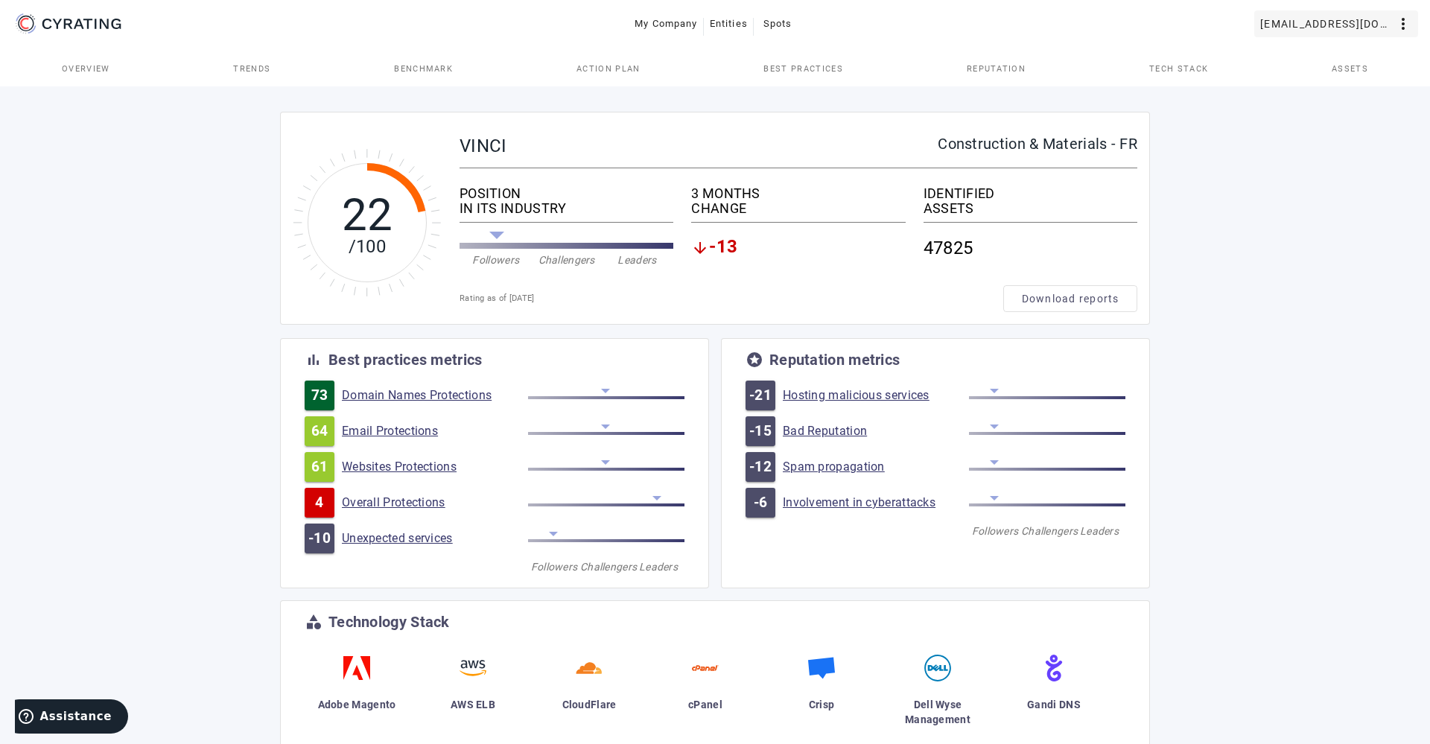 This screenshot has height=744, width=1430. What do you see at coordinates (1350, 69) in the screenshot?
I see `span: Assets` at bounding box center [1350, 69].